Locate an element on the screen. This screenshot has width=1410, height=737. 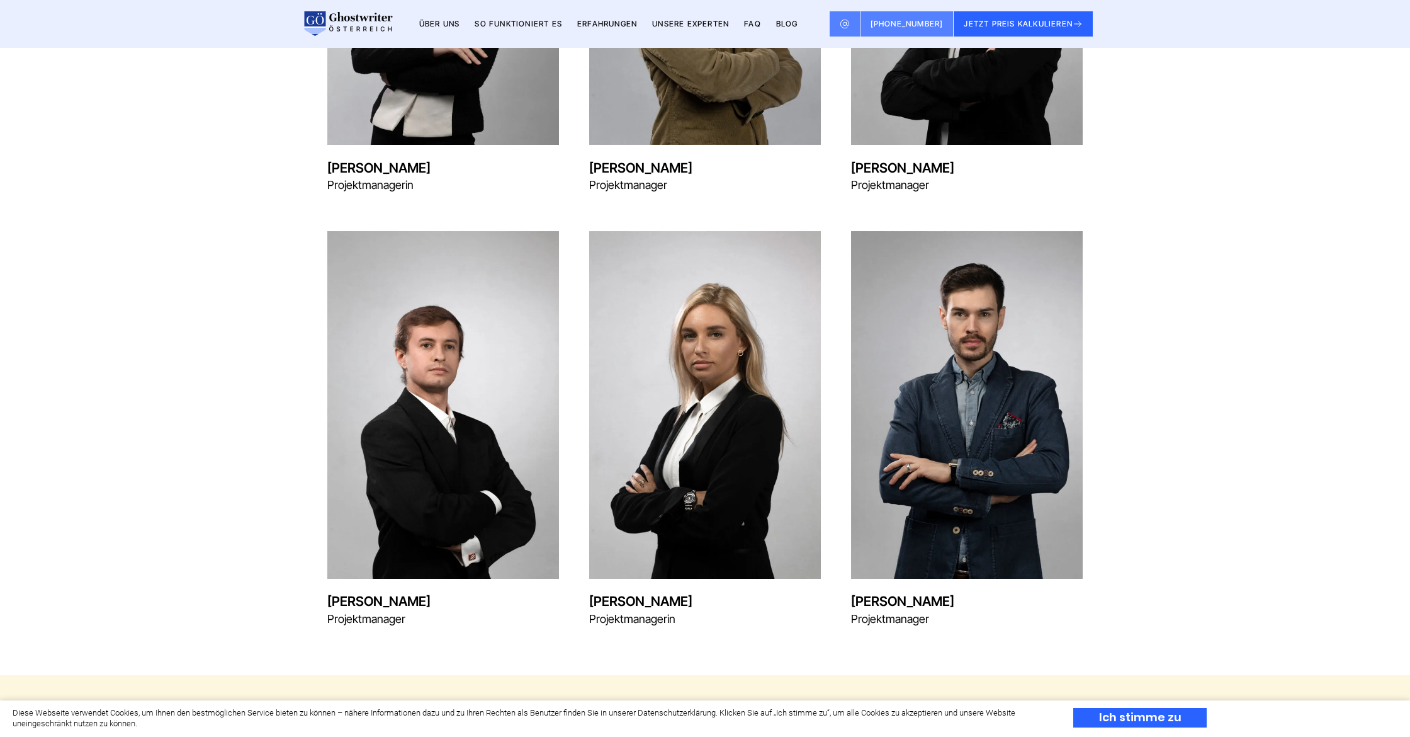
img: Laurenz Hector is located at coordinates (967, 405).